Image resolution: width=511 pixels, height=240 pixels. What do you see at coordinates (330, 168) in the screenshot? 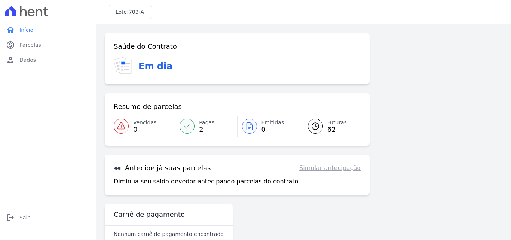
I see `a: Simular antecipação` at bounding box center [330, 168].